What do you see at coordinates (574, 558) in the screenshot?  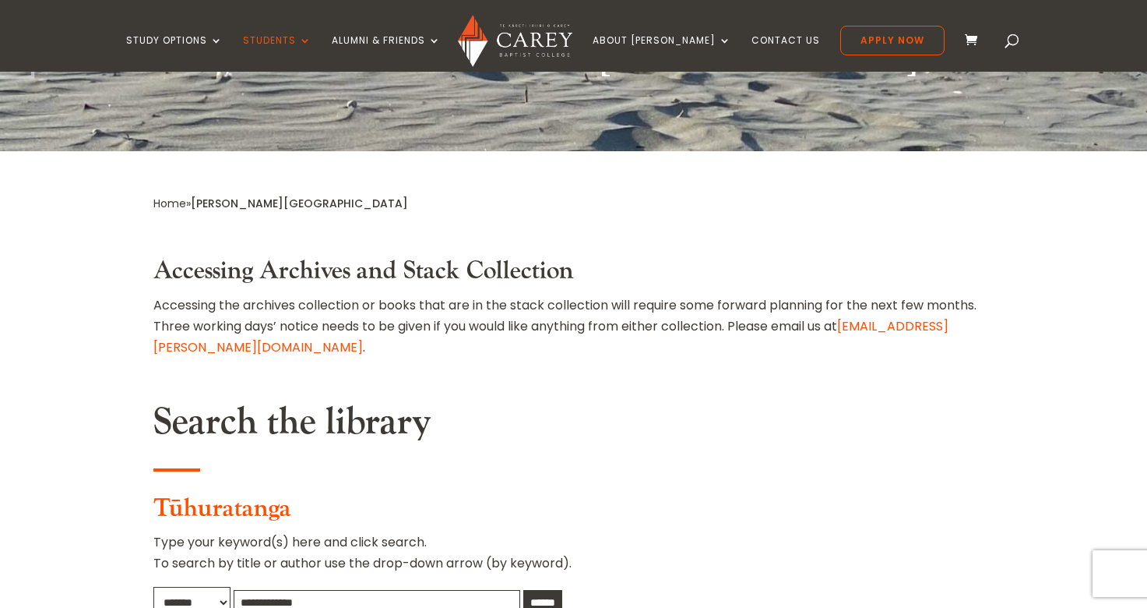 I see `p: Type your keyword(s) here and click search. To search by title or author use the drop-down arrow ...` at bounding box center [574, 558].